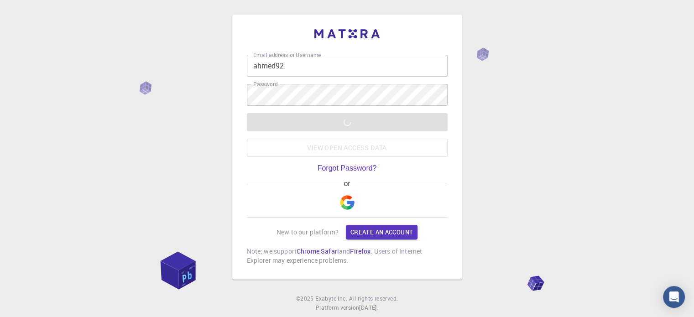 This screenshot has width=694, height=317. Describe the element at coordinates (330, 251) in the screenshot. I see `a: Safari` at that location.